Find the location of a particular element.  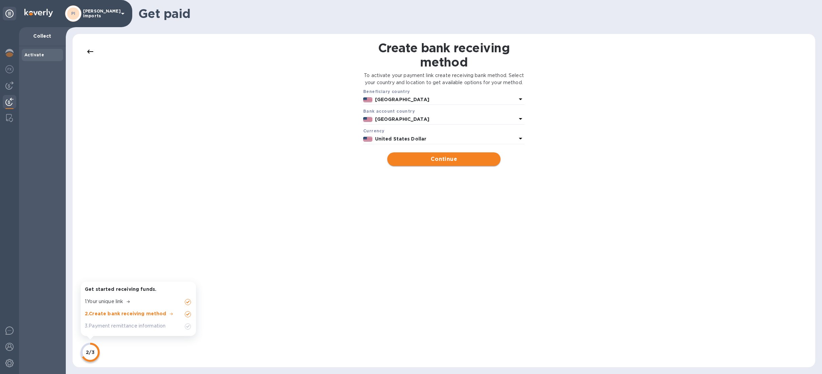

b: Activate is located at coordinates (34, 55).